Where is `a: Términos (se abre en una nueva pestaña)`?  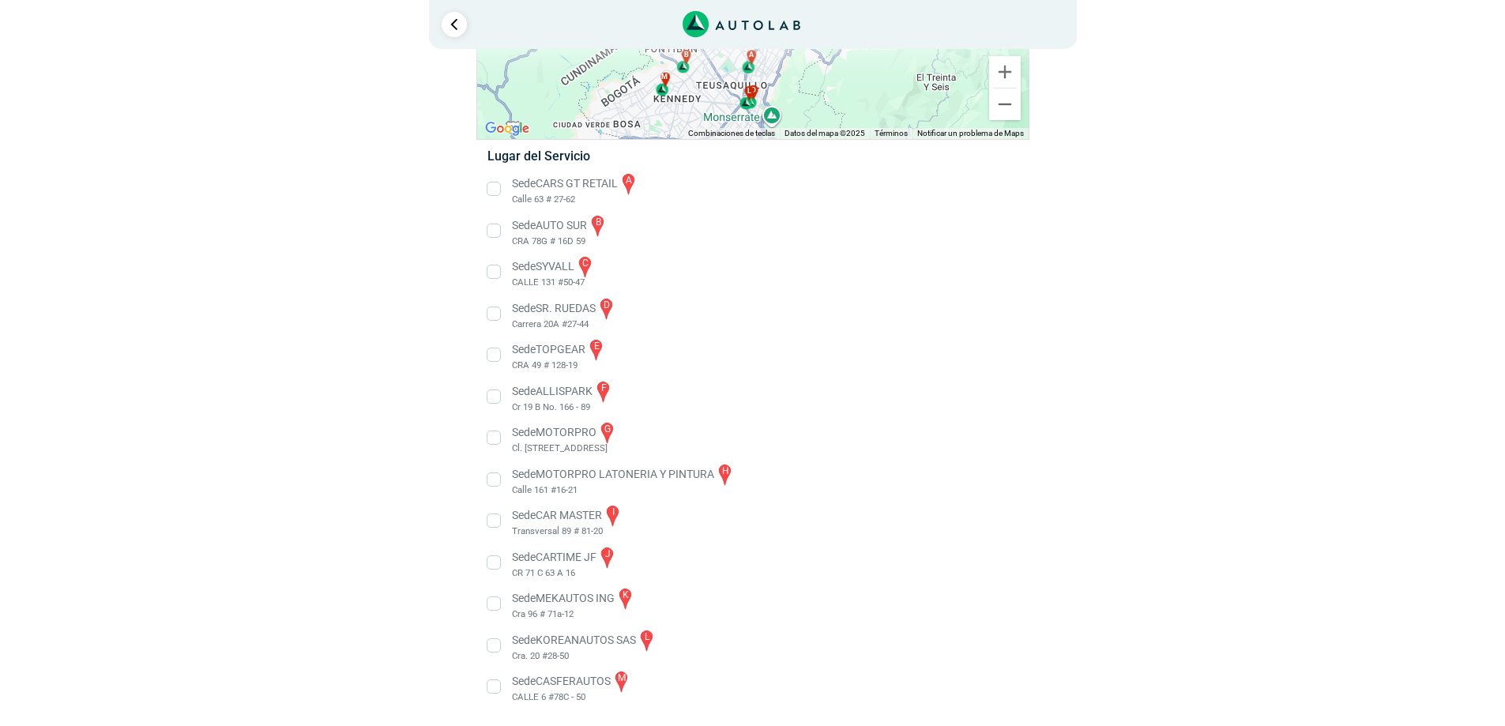 a: Términos (se abre en una nueva pestaña) is located at coordinates (891, 133).